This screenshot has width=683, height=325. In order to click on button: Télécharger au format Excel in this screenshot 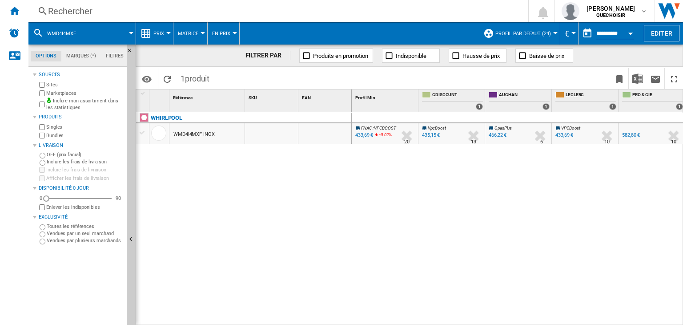, I will do `click(638, 78)`.